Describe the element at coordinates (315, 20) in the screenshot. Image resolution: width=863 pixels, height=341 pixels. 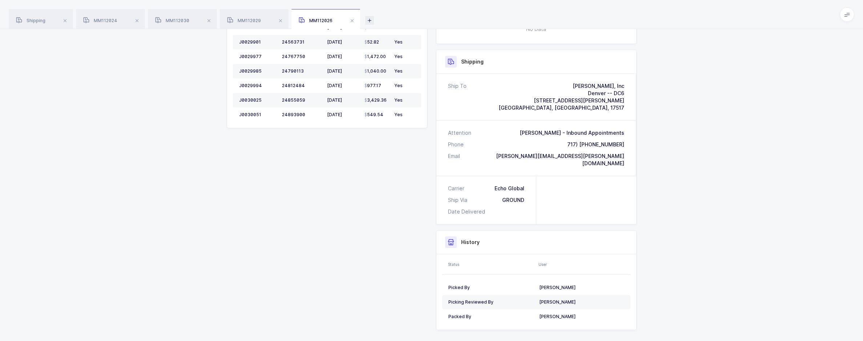
I see `span: MM112026` at that location.